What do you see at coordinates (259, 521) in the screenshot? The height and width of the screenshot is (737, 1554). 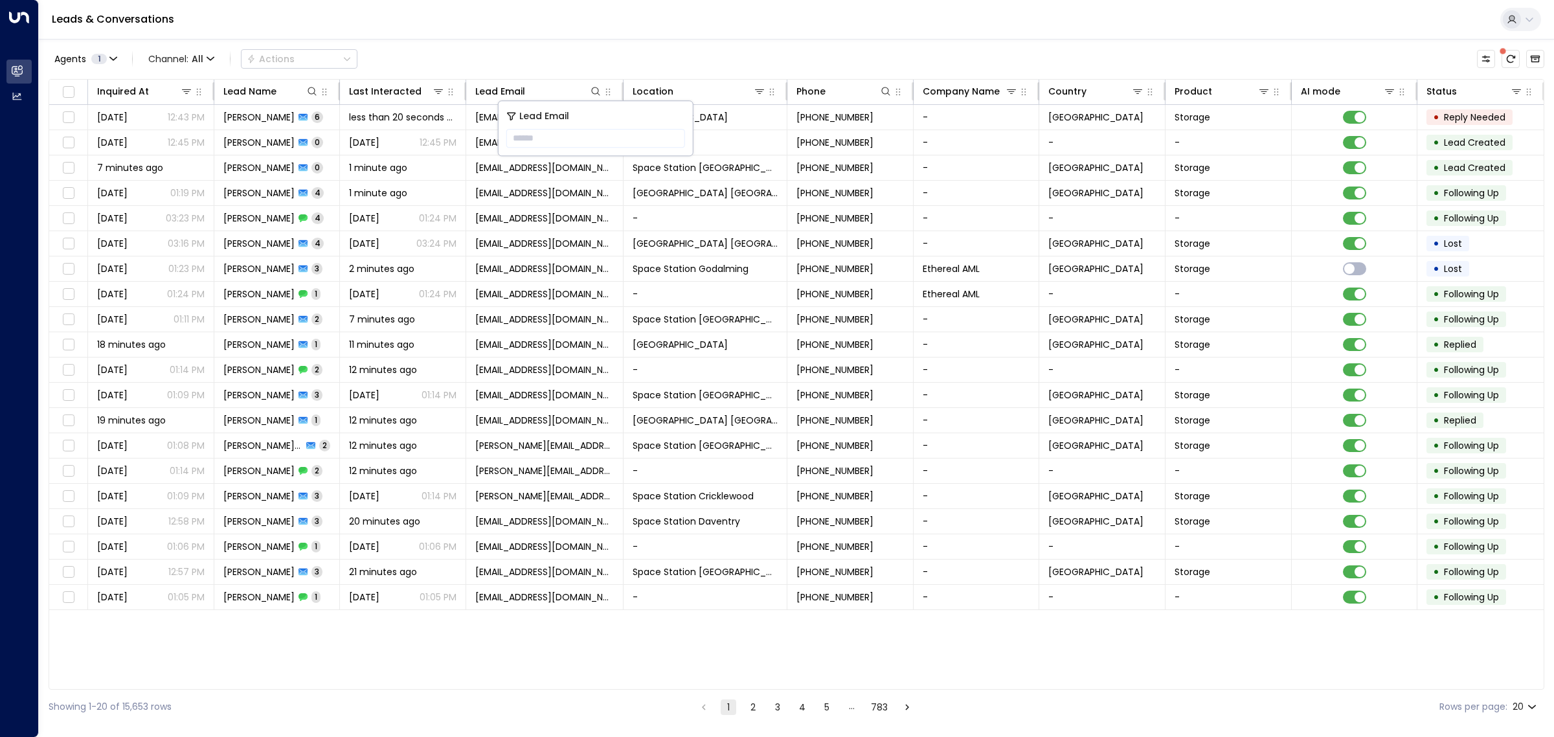 I see `span: Mark Thompson-Royds` at bounding box center [259, 521].